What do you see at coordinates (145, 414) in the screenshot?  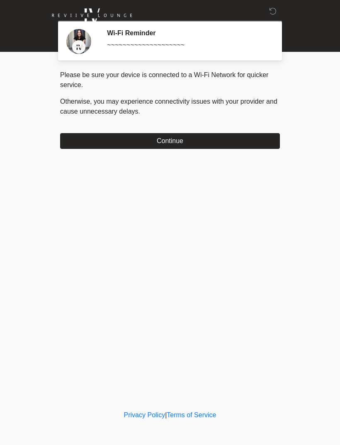 I see `a: Privacy Policy` at bounding box center [145, 414].